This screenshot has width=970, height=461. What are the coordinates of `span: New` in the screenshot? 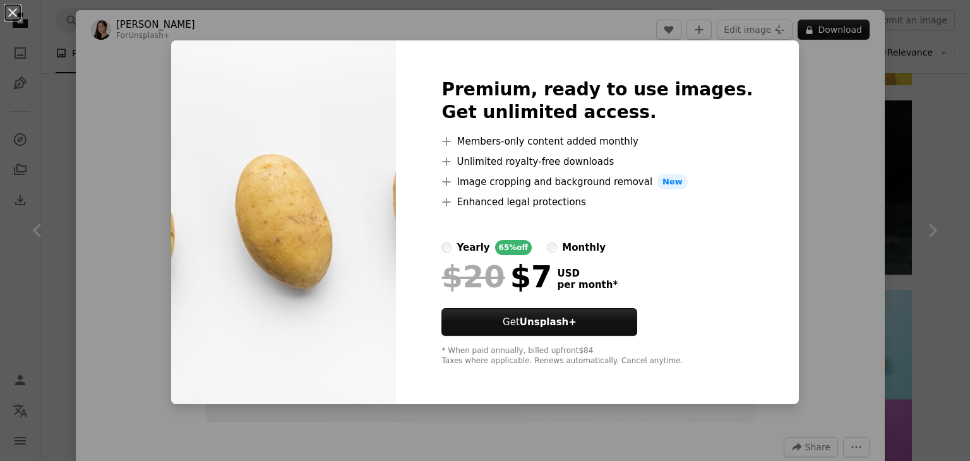 It's located at (672, 182).